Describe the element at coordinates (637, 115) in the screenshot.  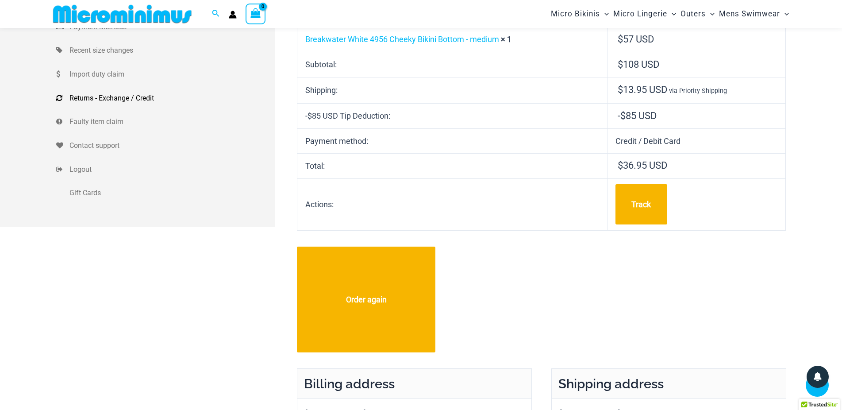
I see `span: - 85 USD` at that location.